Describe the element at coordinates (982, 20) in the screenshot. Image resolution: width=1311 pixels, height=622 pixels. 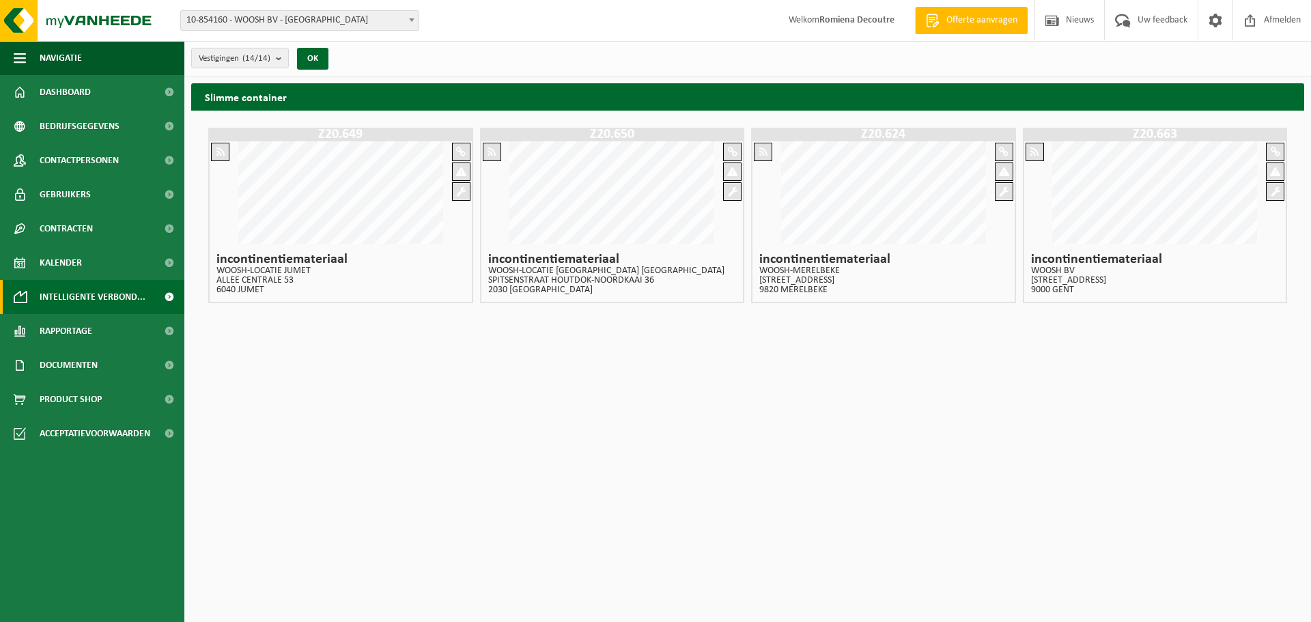
I see `span: Offerte aanvragen` at that location.